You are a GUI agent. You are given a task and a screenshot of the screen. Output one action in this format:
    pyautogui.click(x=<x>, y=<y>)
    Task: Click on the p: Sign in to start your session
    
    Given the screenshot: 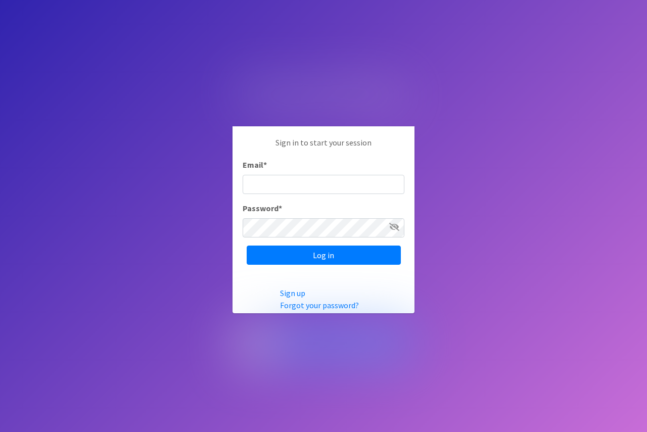 What is the action you would take?
    pyautogui.click(x=324, y=148)
    